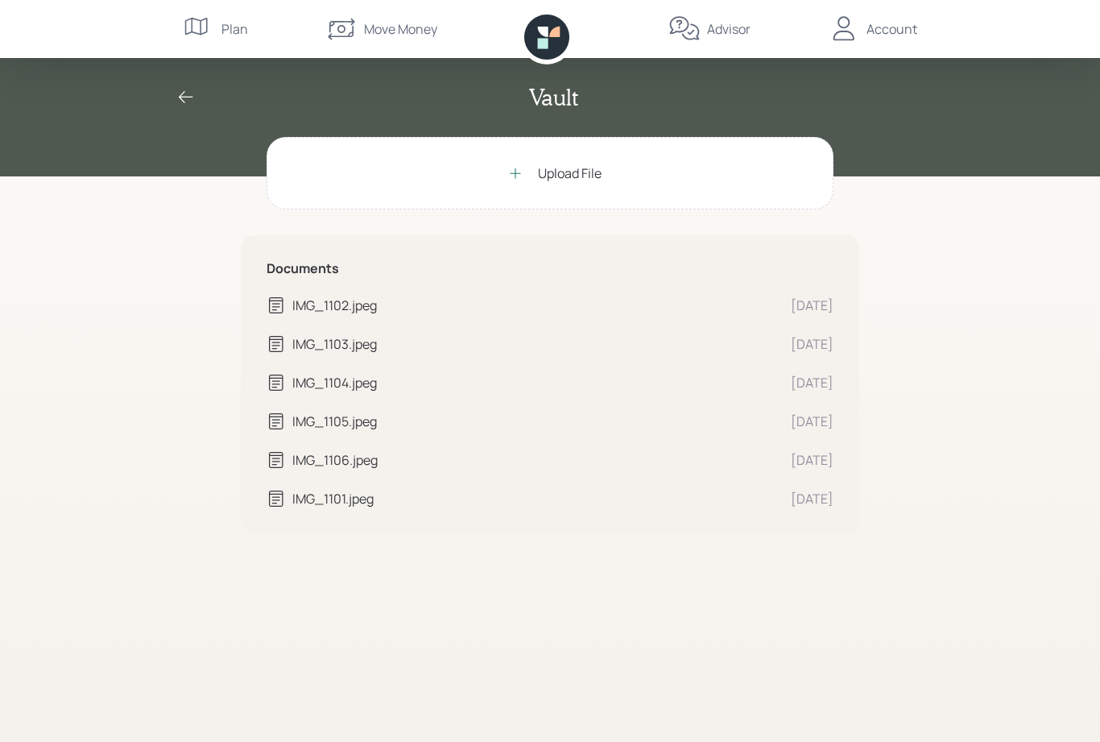 The width and height of the screenshot is (1100, 742). What do you see at coordinates (535, 421) in the screenshot?
I see `div: IMG_1105.jpeg` at bounding box center [535, 421].